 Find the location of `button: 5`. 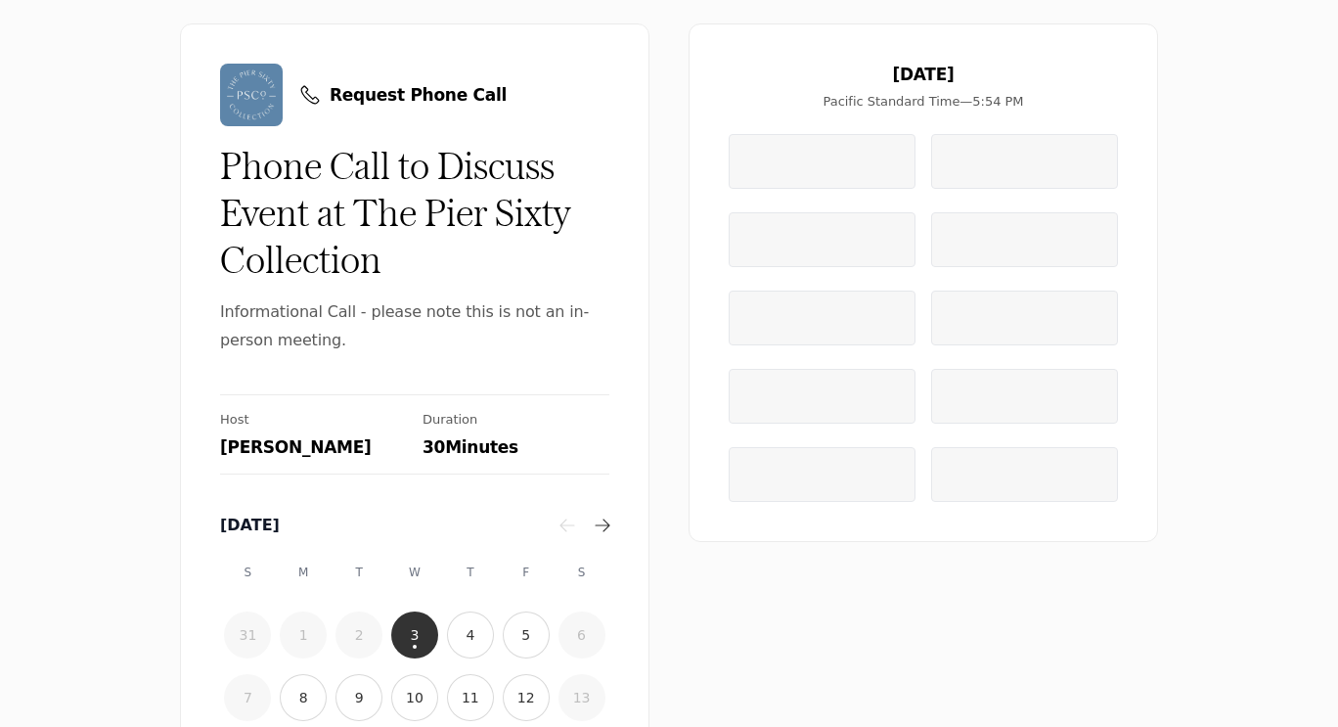

button: 5 is located at coordinates (526, 635).